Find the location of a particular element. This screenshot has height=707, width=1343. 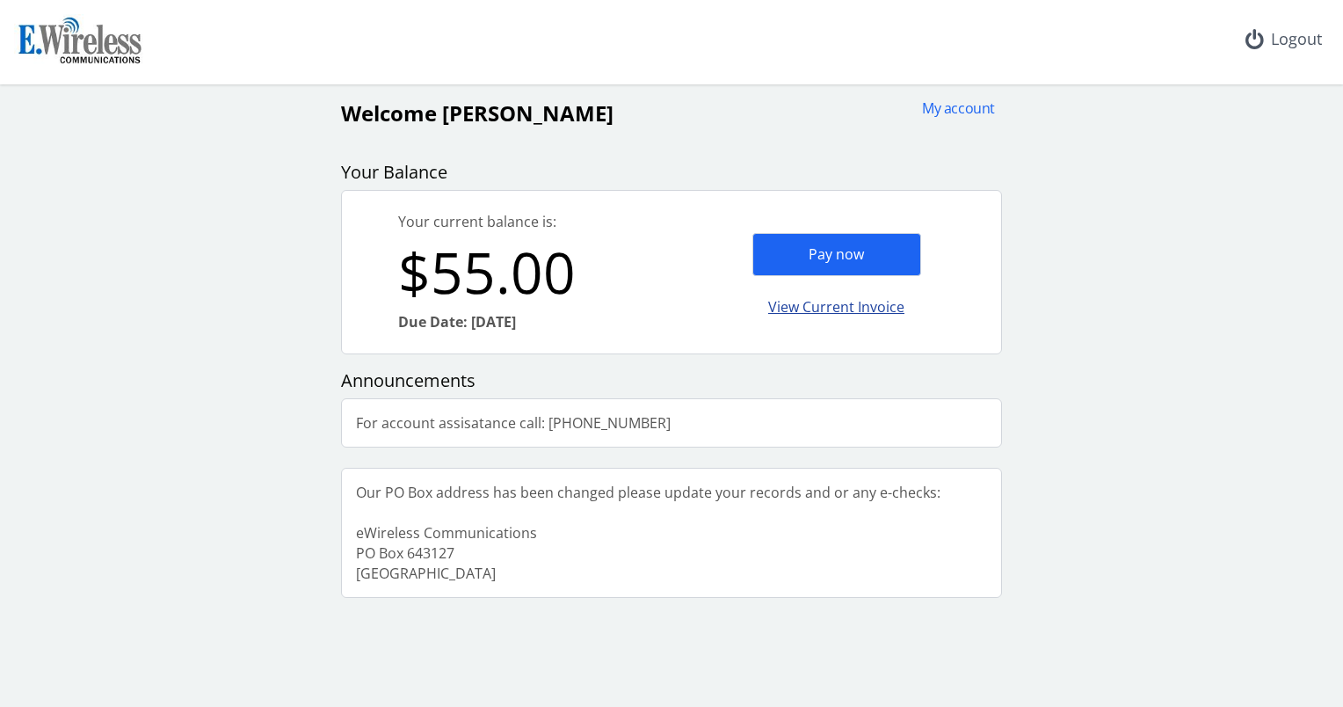

span: Your Balance is located at coordinates (394, 171).